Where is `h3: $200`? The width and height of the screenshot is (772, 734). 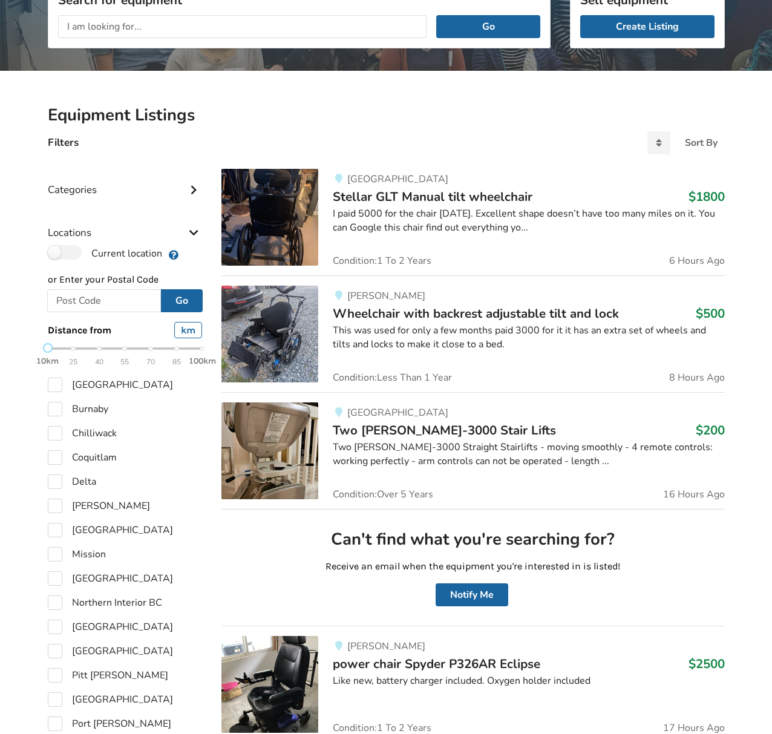
h3: $200 is located at coordinates (710, 430).